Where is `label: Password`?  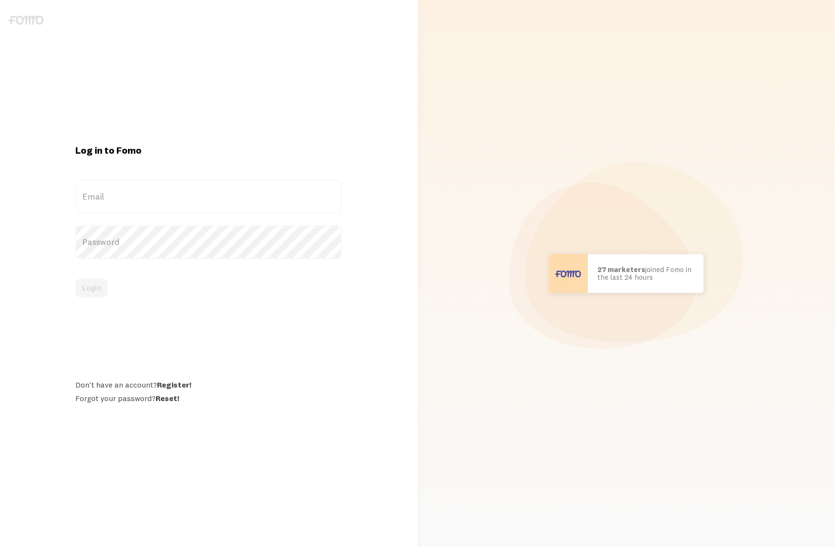
label: Password is located at coordinates (209, 242).